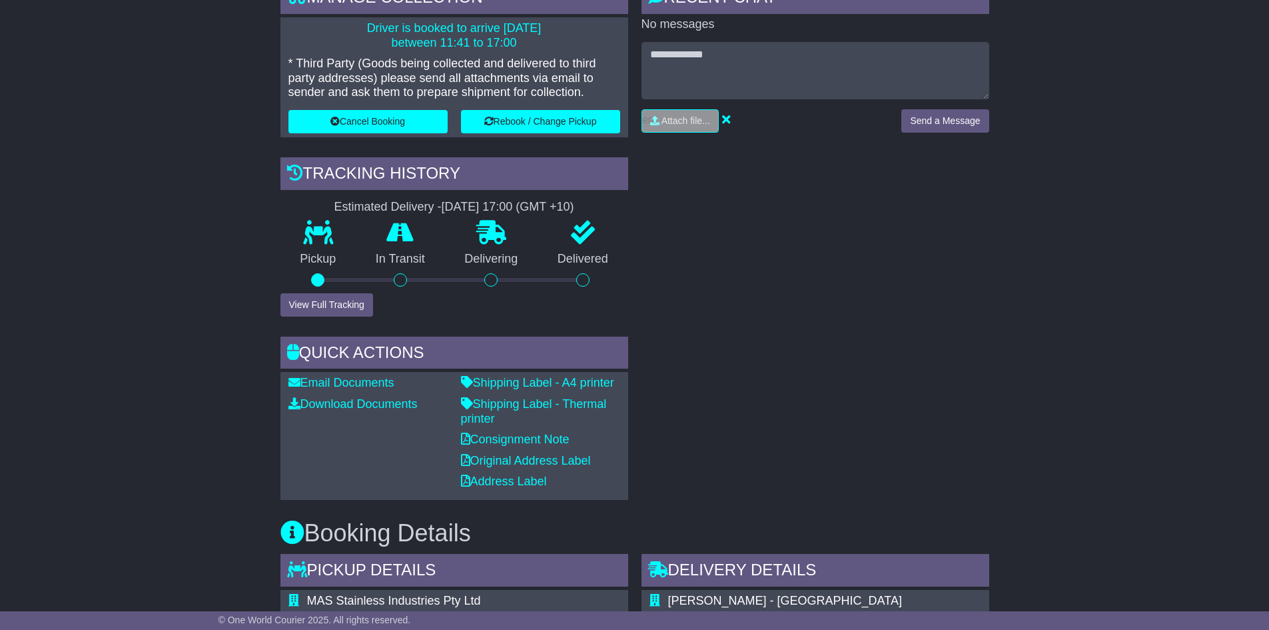  What do you see at coordinates (454, 78) in the screenshot?
I see `p: * Third Party (Goods being collected and delivered to third party addresses) please send all atta...` at bounding box center [454, 78].